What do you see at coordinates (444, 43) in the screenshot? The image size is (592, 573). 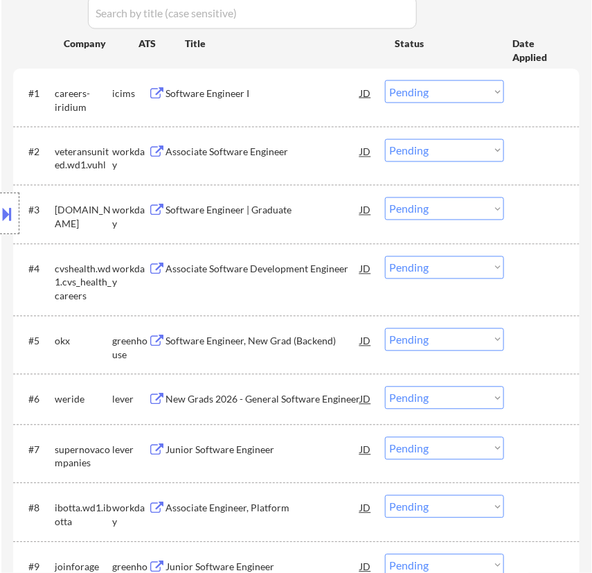 I see `div: Status` at bounding box center [444, 43].